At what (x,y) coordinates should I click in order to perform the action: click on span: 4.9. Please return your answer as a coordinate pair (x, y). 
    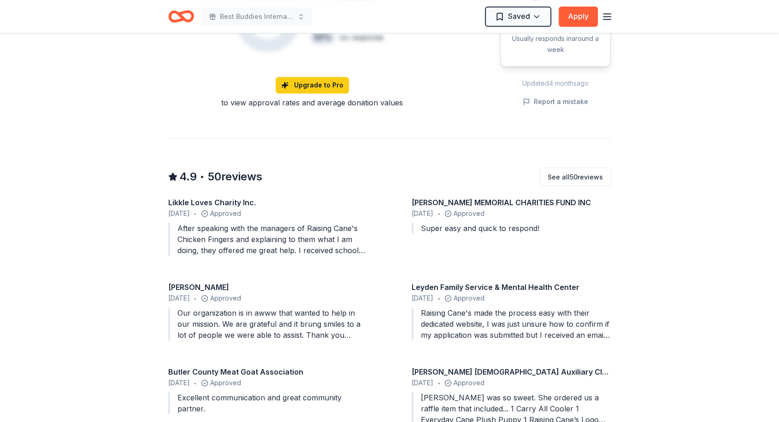
    Looking at the image, I should click on (188, 177).